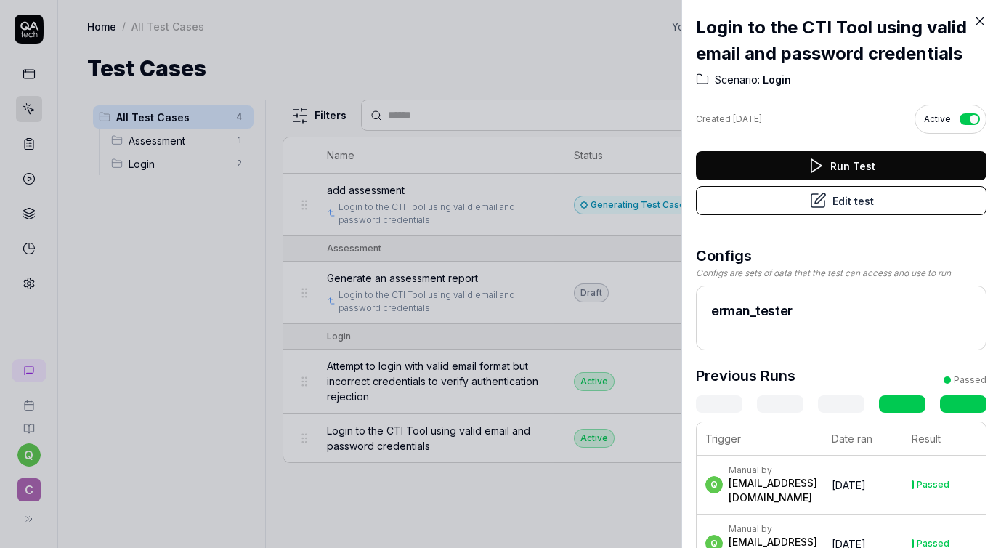 The image size is (1001, 548). I want to click on span: Scenario:, so click(737, 80).